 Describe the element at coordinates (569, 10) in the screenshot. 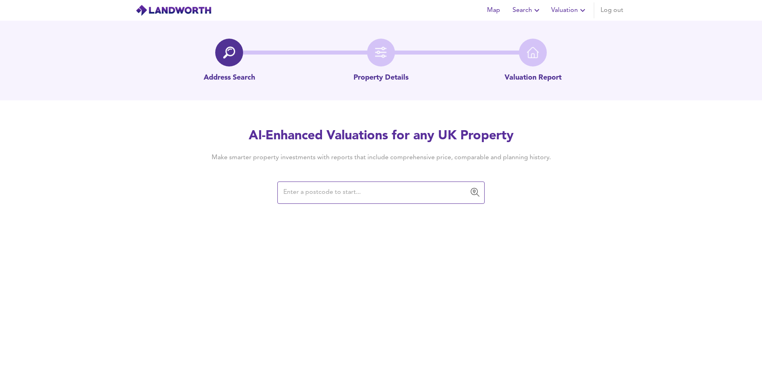

I see `button: Valuation` at that location.